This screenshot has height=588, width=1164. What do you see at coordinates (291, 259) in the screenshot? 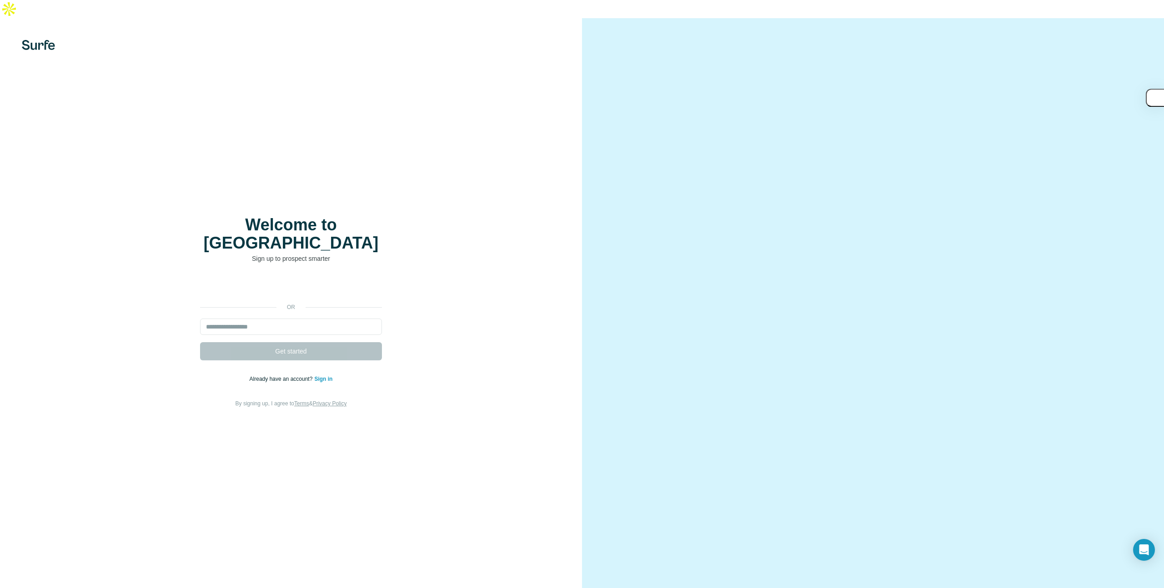
I see `p: Sign up to prospect smarter` at bounding box center [291, 259].